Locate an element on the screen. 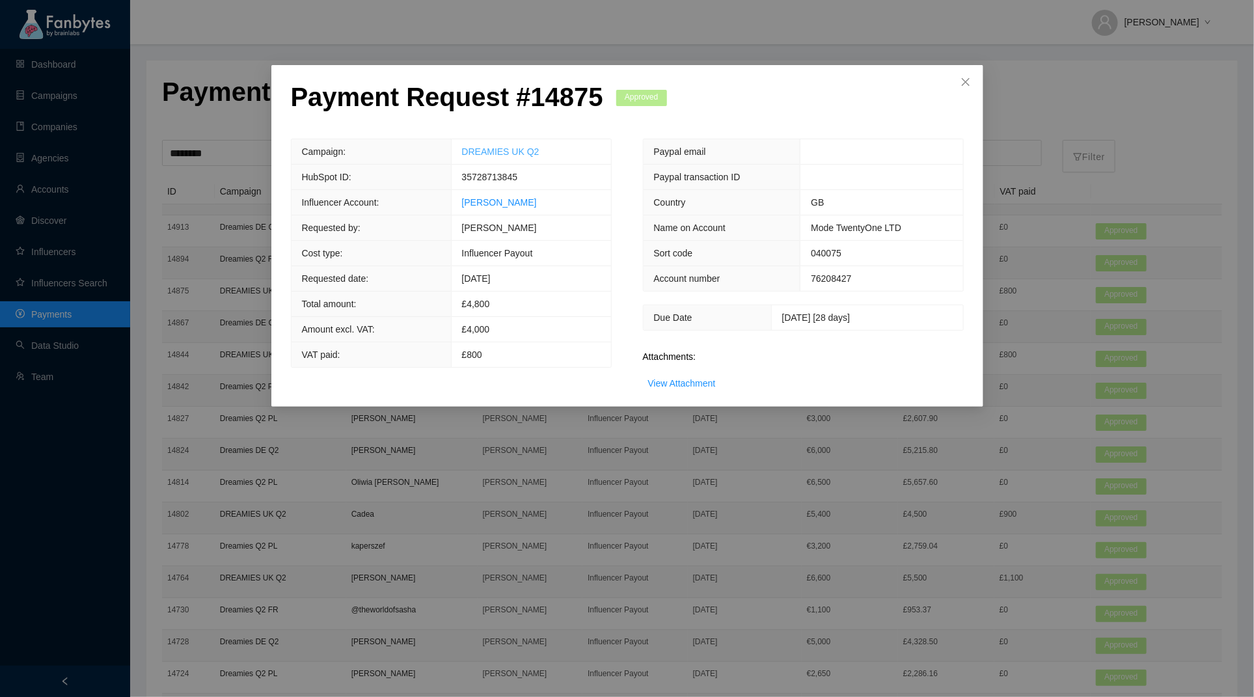 The height and width of the screenshot is (697, 1254). span: GB is located at coordinates (817, 202).